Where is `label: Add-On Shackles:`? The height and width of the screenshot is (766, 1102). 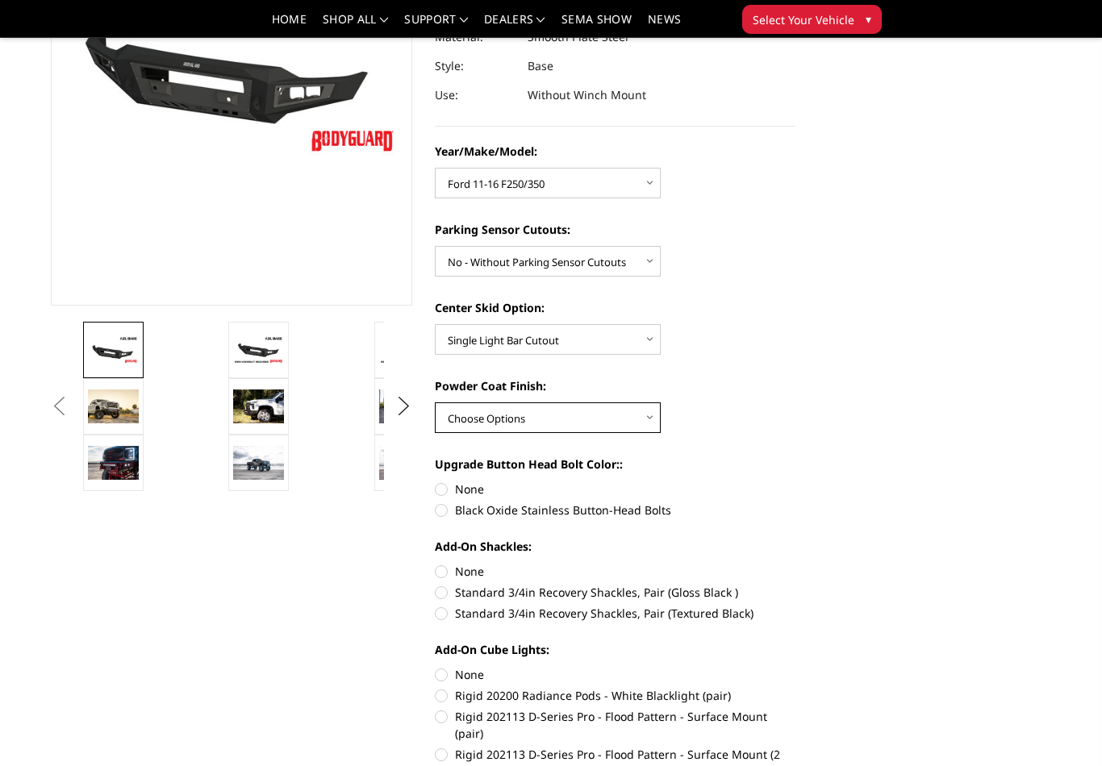 label: Add-On Shackles: is located at coordinates (615, 546).